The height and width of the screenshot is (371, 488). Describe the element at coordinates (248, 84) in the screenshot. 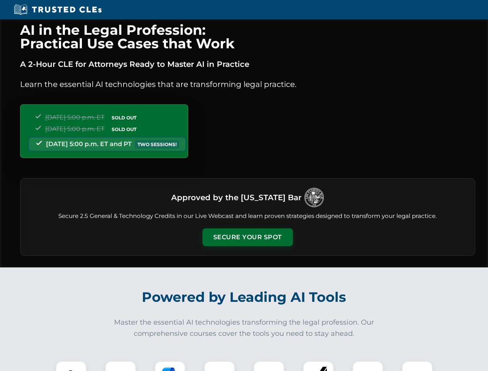

I see `p: Learn the essential AI technologies that are transforming legal practice.` at that location.